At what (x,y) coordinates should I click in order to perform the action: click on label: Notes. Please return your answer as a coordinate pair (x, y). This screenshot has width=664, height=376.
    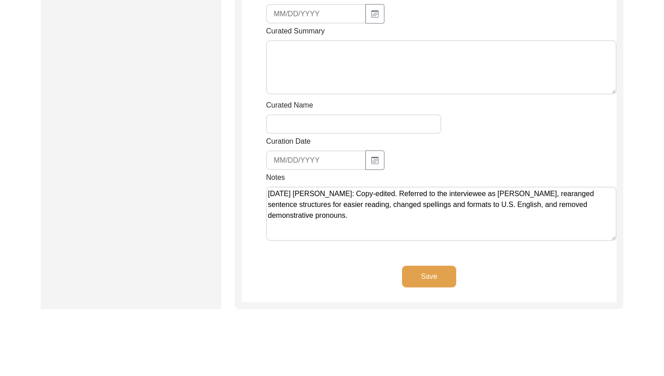
    Looking at the image, I should click on (276, 178).